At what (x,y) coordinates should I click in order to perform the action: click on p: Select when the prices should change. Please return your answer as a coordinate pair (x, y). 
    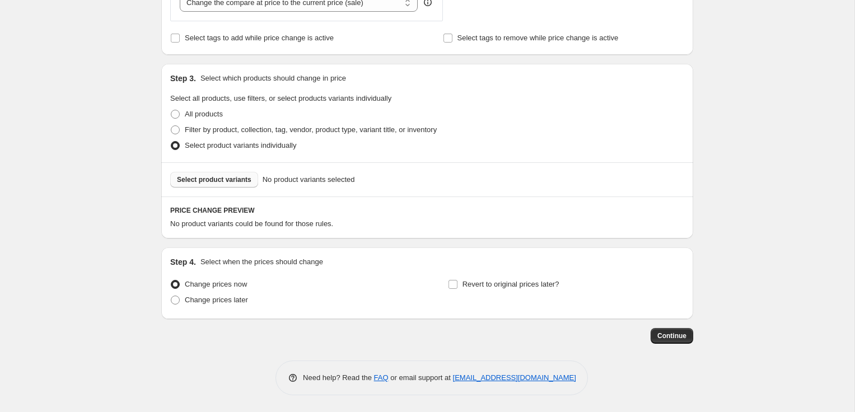
    Looking at the image, I should click on (261, 262).